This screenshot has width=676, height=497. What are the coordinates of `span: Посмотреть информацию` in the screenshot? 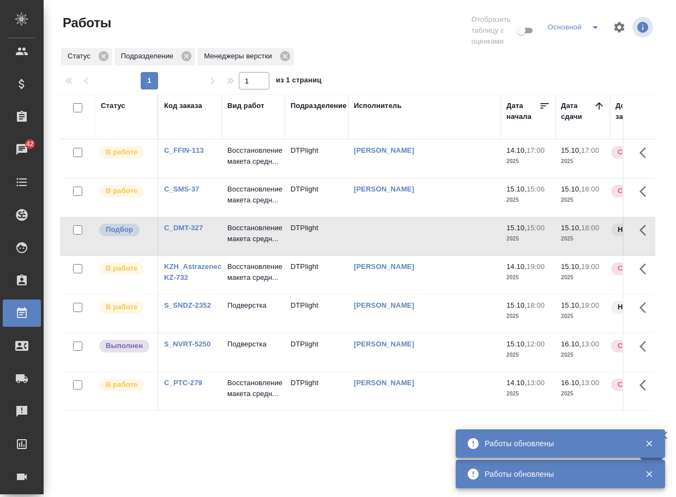 It's located at (644, 27).